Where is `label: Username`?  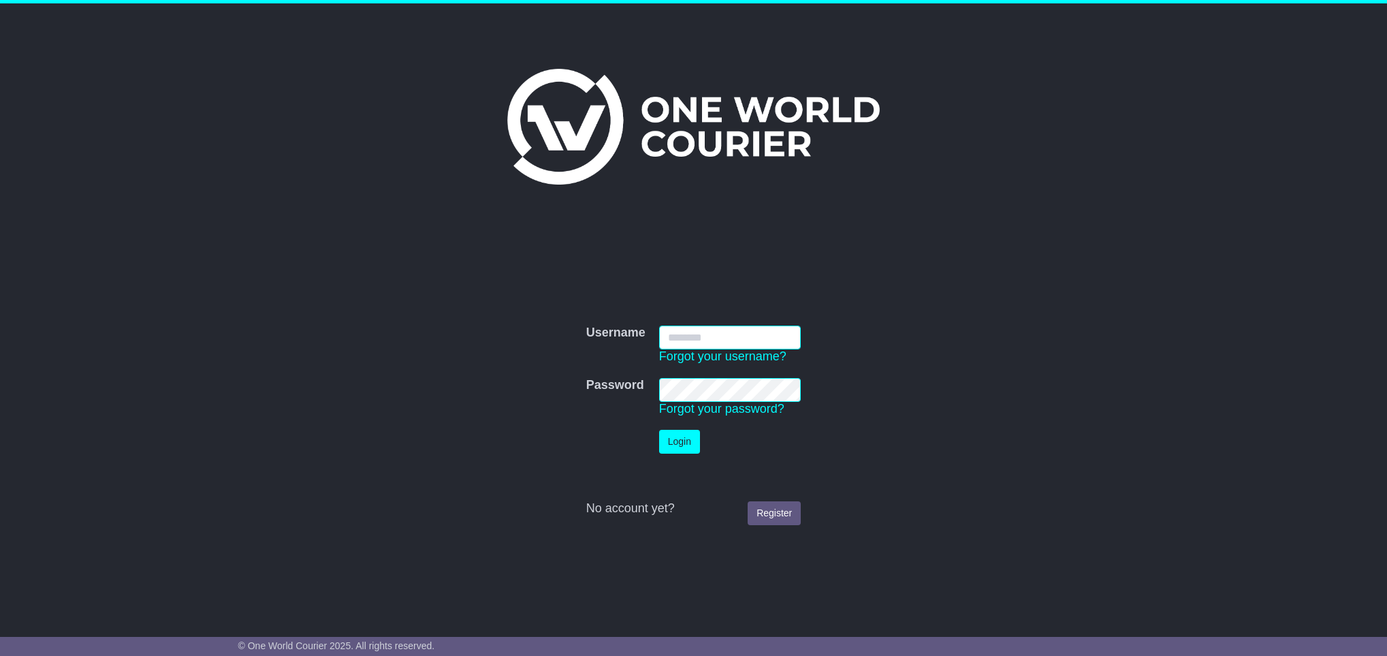 label: Username is located at coordinates (616, 333).